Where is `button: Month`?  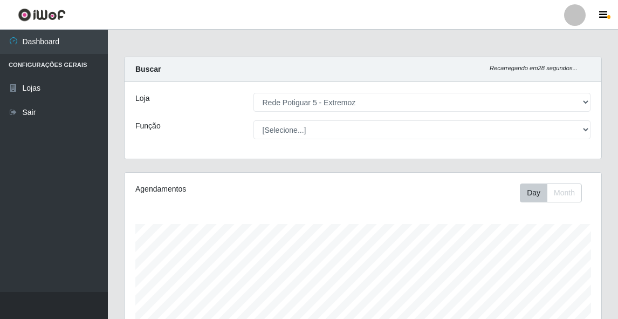 button: Month is located at coordinates (564, 193).